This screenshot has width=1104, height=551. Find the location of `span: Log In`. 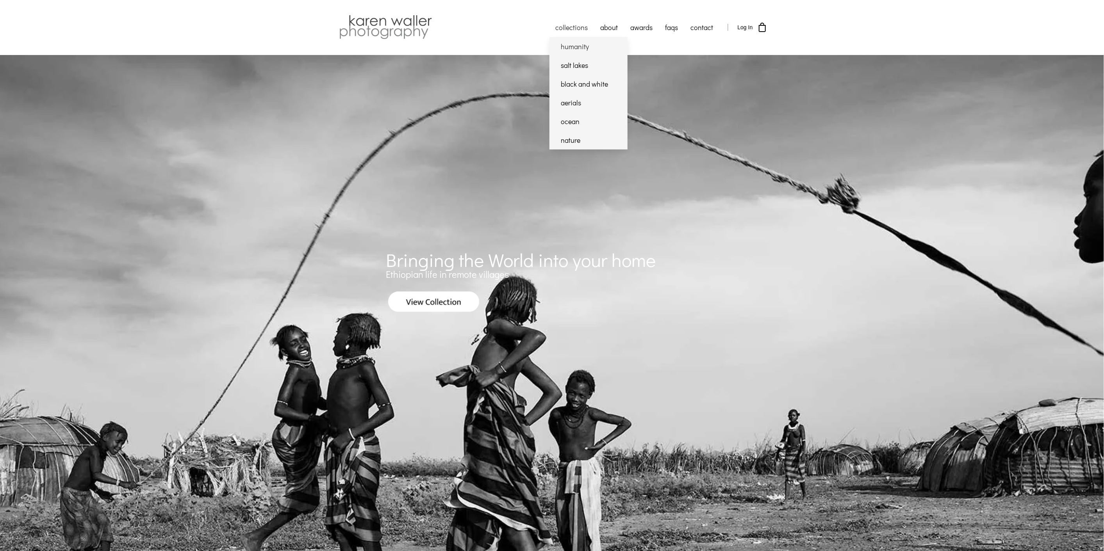

span: Log In is located at coordinates (745, 27).